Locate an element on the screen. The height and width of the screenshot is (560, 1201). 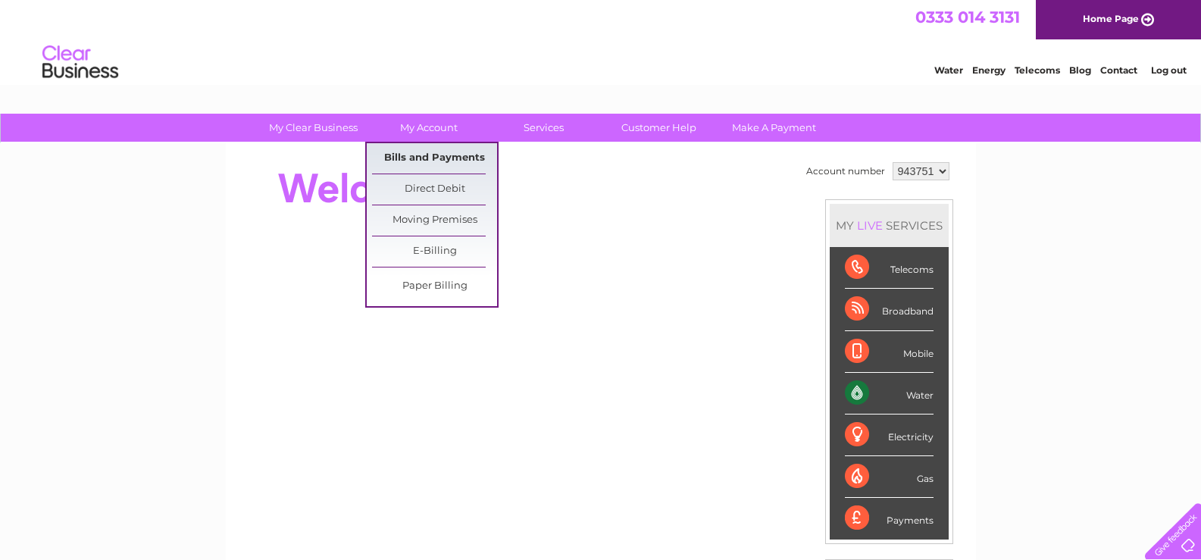
td: Account number is located at coordinates (846, 171).